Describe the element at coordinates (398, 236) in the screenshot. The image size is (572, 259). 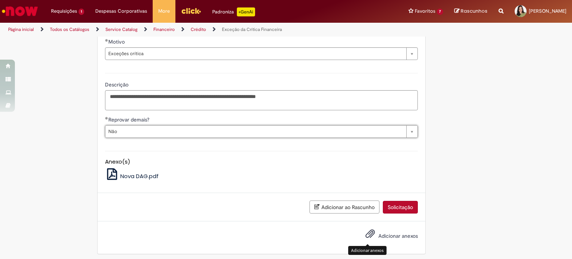
I see `span: Adicionar anexos` at that location.